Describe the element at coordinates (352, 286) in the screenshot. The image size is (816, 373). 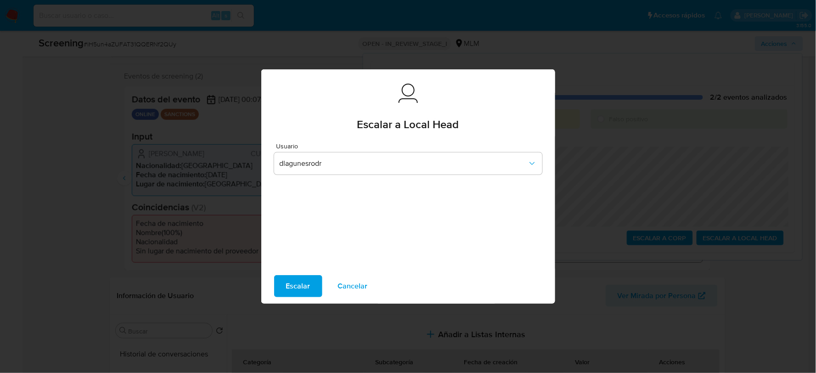
I see `span: Cancelar` at that location.